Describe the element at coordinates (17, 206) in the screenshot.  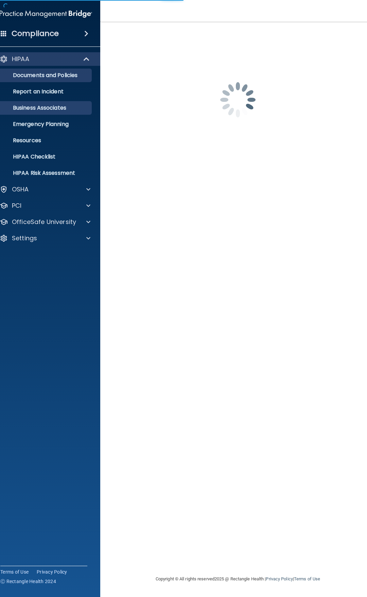
I see `p: PCI` at that location.